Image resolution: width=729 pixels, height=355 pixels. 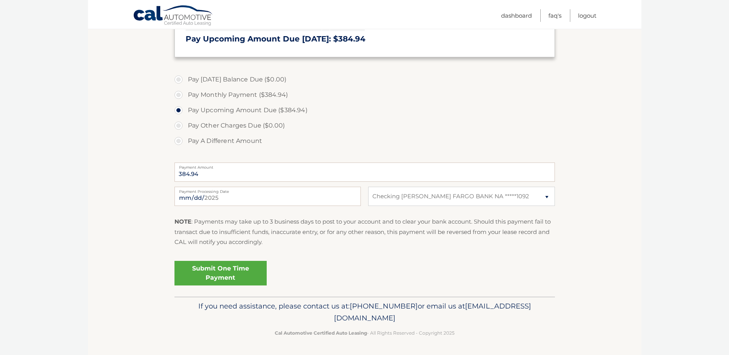 What do you see at coordinates (268, 196) in the screenshot?
I see `input: Payment Date` at bounding box center [268, 196].